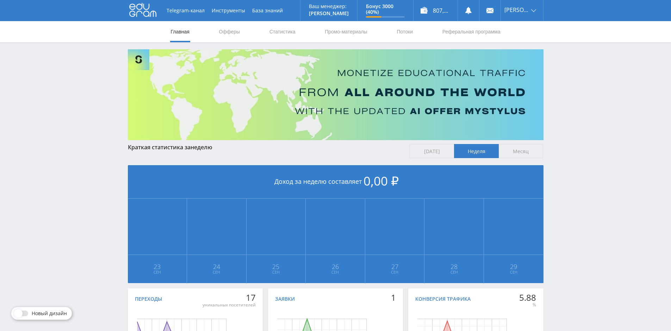  What do you see at coordinates (285, 299) in the screenshot?
I see `div: Заявки` at bounding box center [285, 299].